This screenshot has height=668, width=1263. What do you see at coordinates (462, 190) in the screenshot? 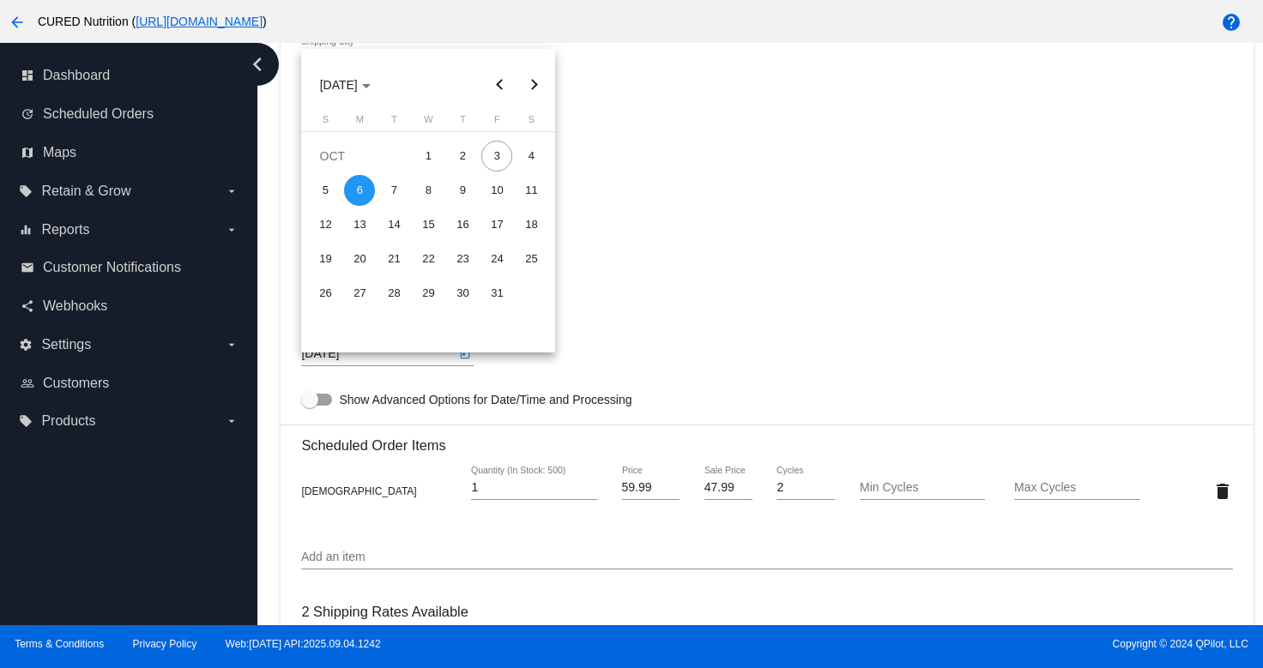
I see `td: October 9, 2025` at bounding box center [462, 190].